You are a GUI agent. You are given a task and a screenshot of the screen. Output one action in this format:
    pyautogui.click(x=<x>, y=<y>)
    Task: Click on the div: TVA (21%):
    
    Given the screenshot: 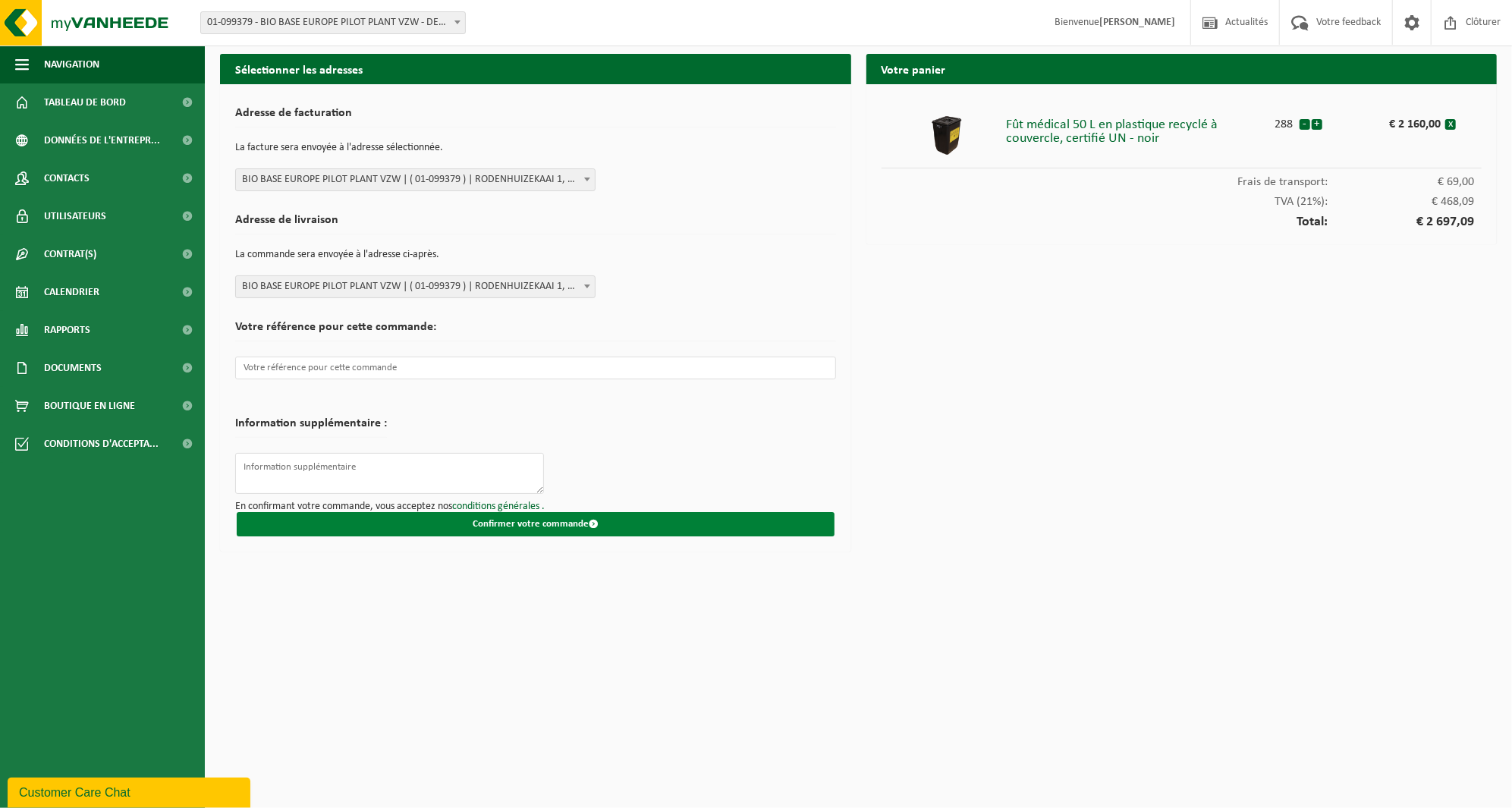 What is the action you would take?
    pyautogui.click(x=1182, y=199)
    